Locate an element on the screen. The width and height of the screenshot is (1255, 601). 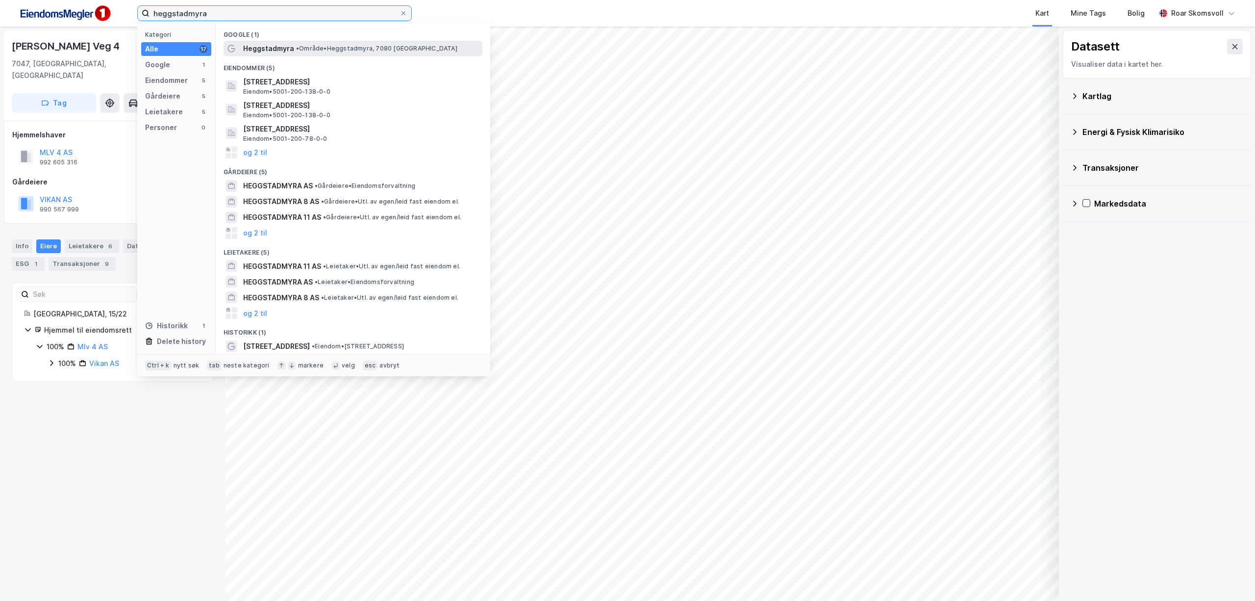
div: markere is located at coordinates (311, 365).